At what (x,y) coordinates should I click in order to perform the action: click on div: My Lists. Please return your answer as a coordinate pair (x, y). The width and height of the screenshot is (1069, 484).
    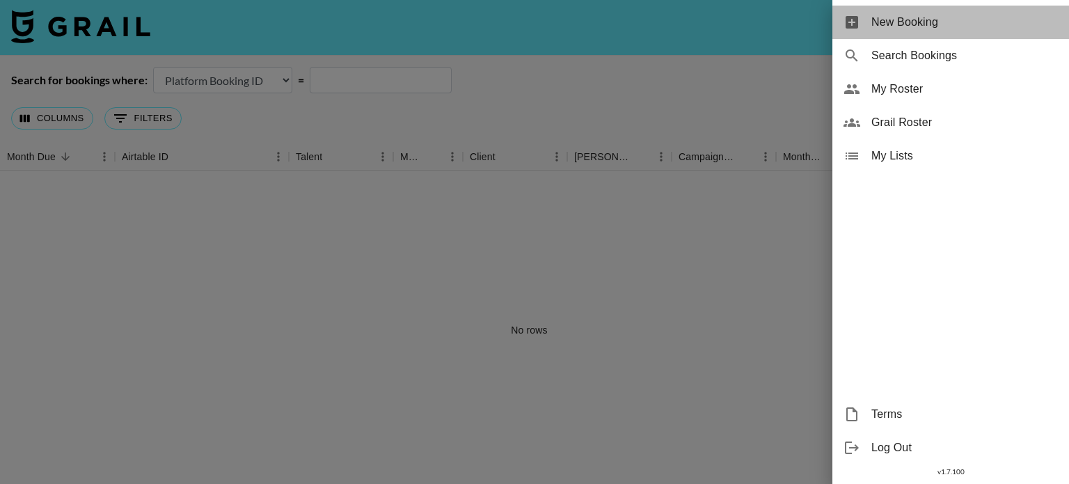
    Looking at the image, I should click on (950, 156).